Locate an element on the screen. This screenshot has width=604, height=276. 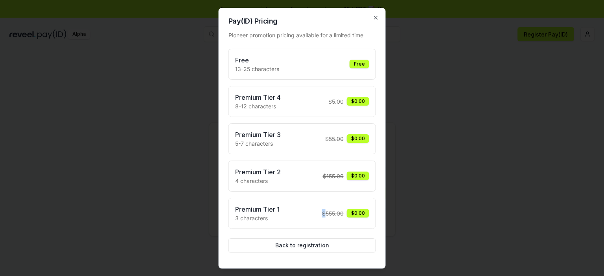
h3: Premium Tier 2 is located at coordinates (258, 172).